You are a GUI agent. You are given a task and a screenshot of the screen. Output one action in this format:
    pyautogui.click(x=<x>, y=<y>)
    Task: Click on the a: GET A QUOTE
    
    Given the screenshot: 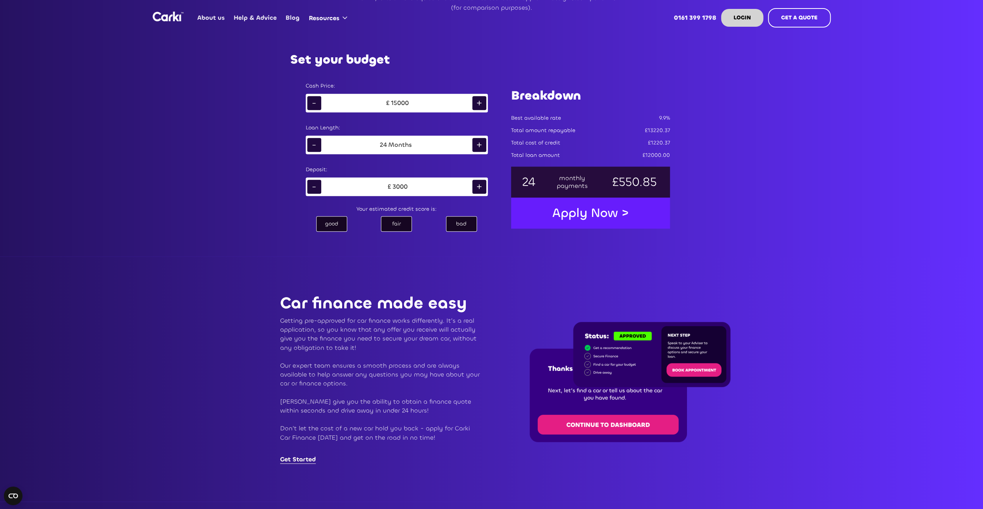 What is the action you would take?
    pyautogui.click(x=800, y=18)
    